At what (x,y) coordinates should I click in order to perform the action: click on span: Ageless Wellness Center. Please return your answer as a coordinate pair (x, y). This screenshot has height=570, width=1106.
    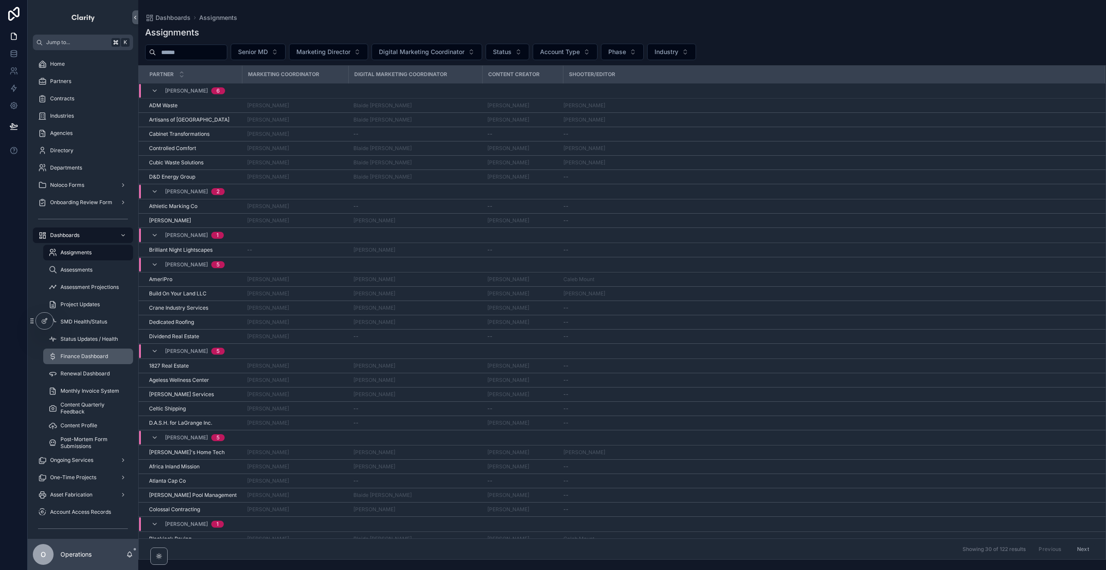
    Looking at the image, I should click on (179, 380).